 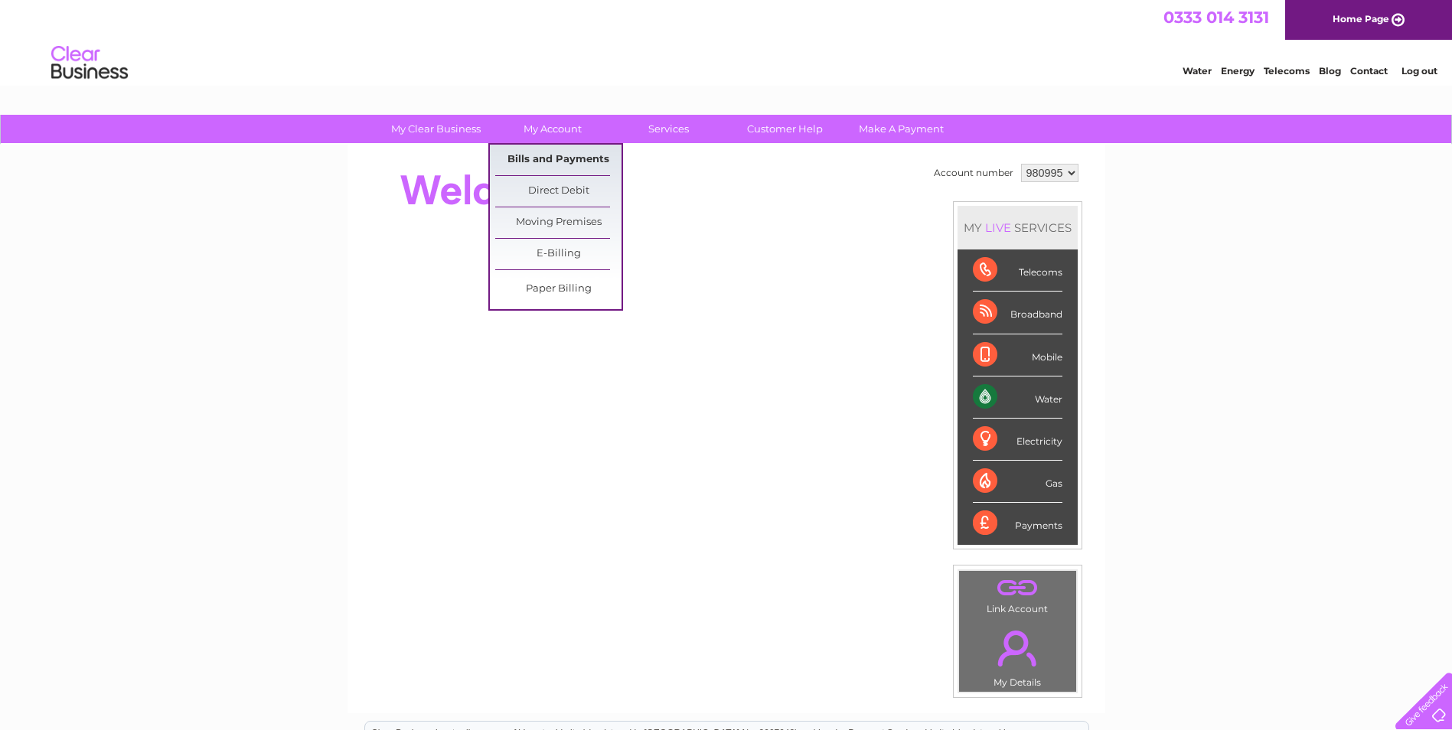 I want to click on div: Electricity, so click(x=1017, y=439).